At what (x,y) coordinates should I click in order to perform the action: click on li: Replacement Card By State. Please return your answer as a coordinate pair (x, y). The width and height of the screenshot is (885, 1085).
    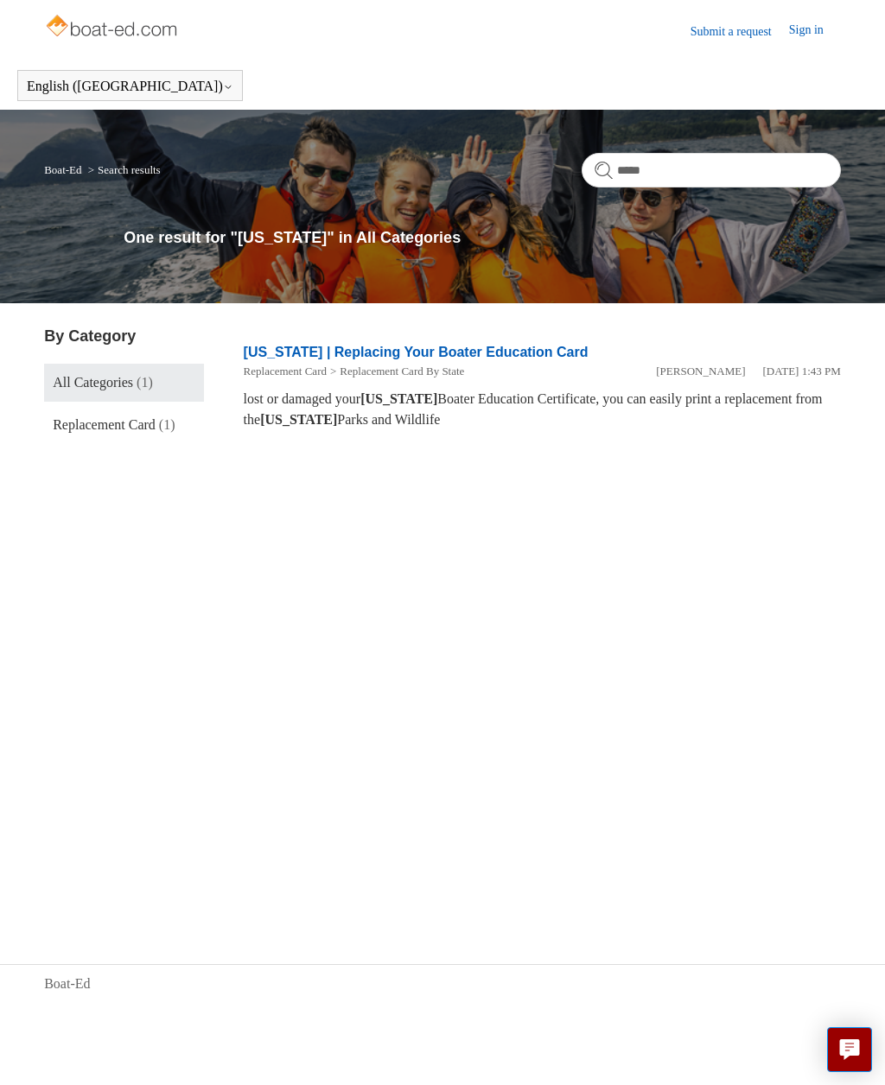
    Looking at the image, I should click on (395, 372).